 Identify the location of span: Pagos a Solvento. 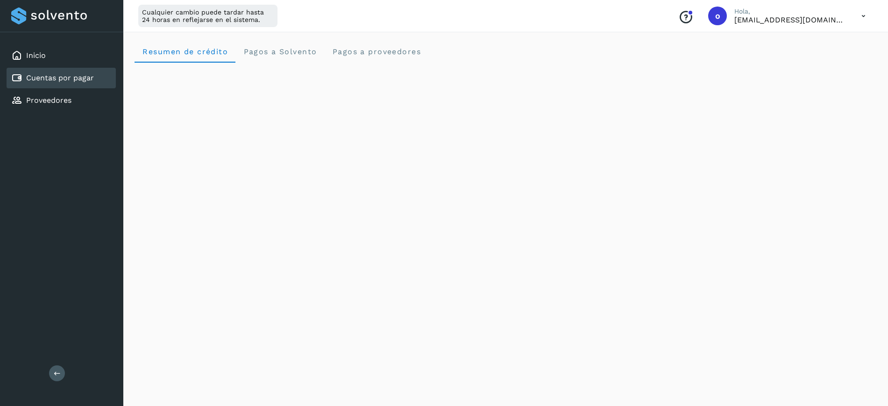
(280, 51).